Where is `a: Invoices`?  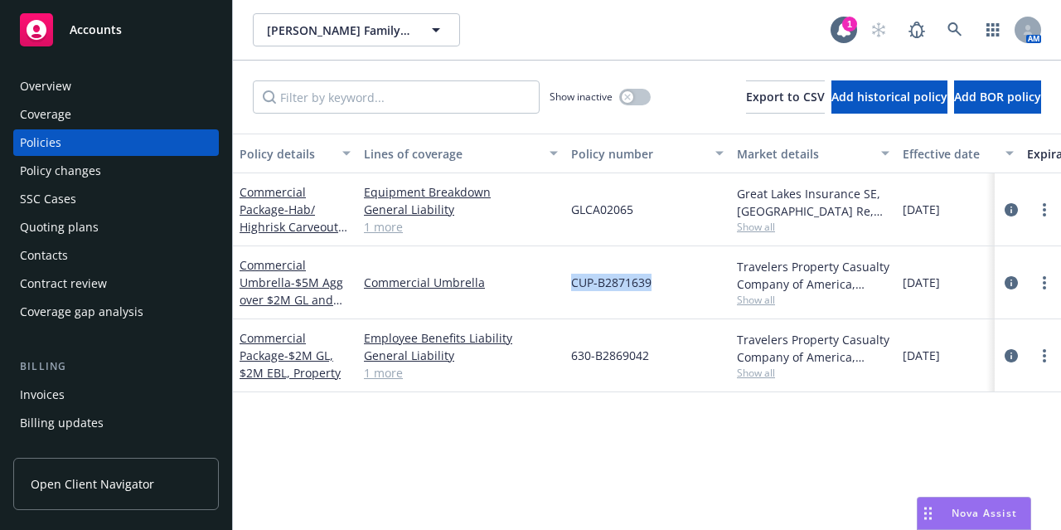 a: Invoices is located at coordinates (116, 394).